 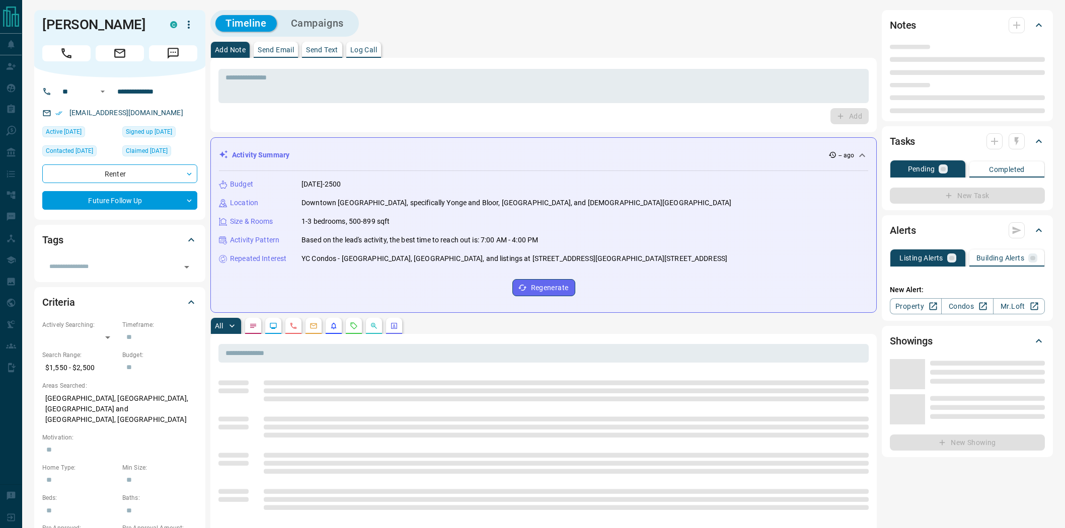 I want to click on p: Repeated Interest, so click(x=258, y=259).